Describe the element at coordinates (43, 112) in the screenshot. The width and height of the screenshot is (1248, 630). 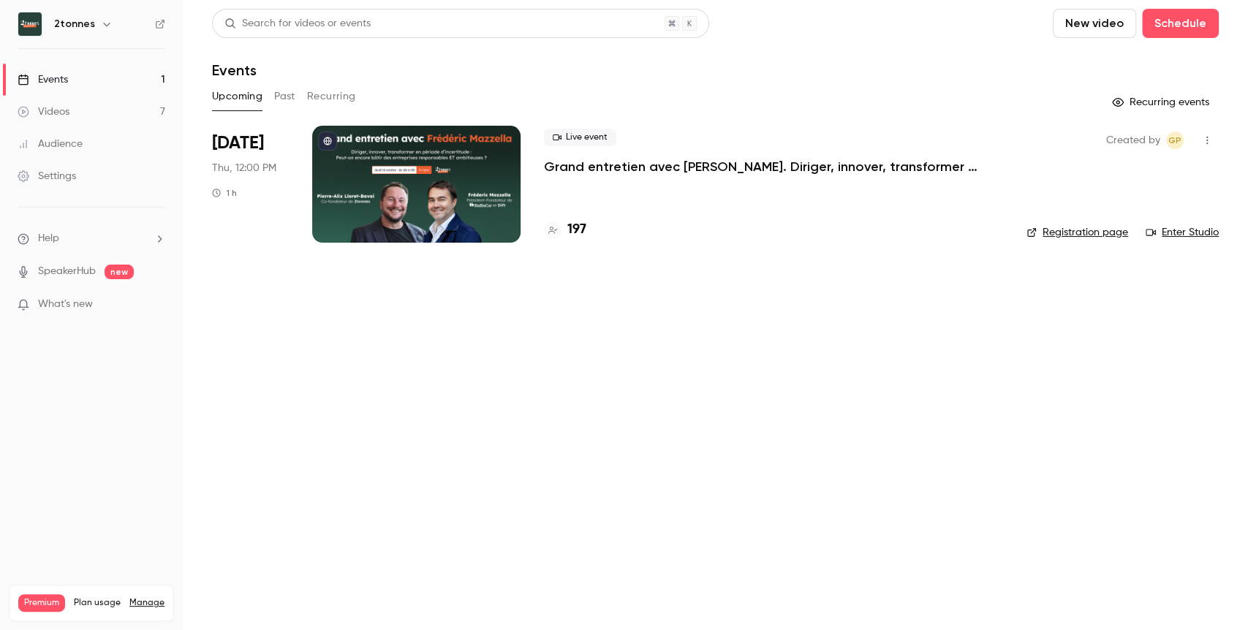
I see `div: Videos` at that location.